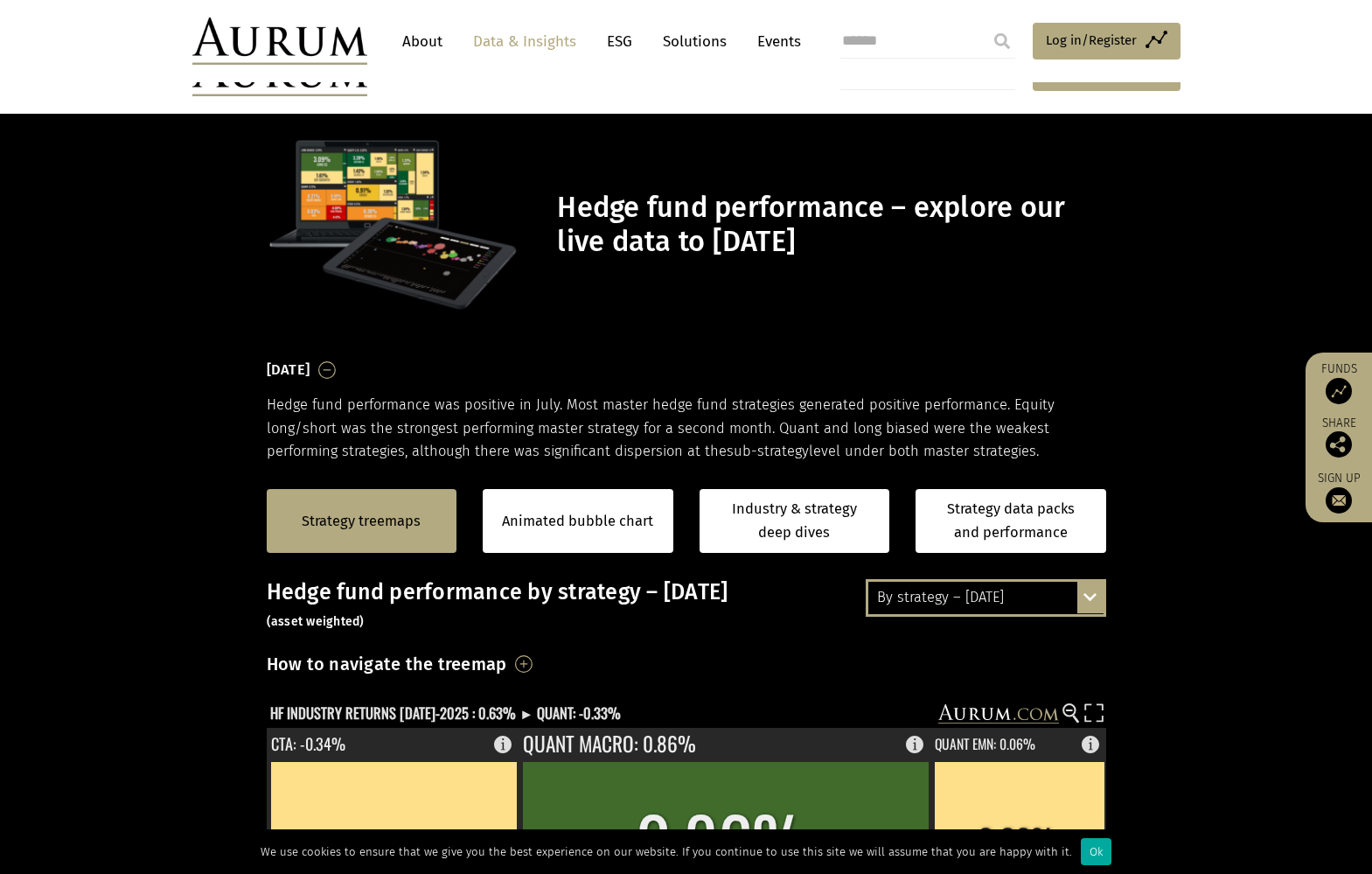 Image resolution: width=1372 pixels, height=874 pixels. What do you see at coordinates (280, 41) in the screenshot?
I see `img: Aurum` at bounding box center [280, 41].